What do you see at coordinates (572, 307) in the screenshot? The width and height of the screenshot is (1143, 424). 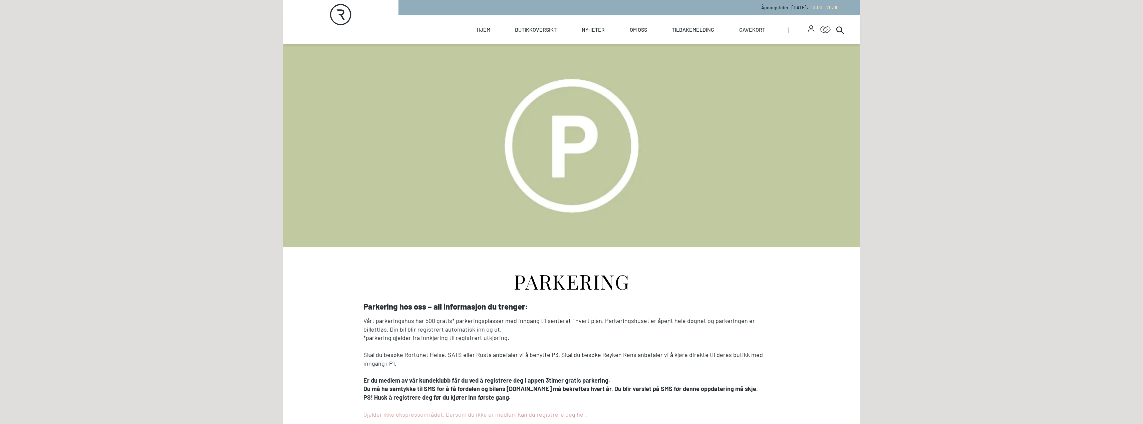 I see `h3: Parkering hos oss – all informasjon du trenger:` at bounding box center [572, 307].